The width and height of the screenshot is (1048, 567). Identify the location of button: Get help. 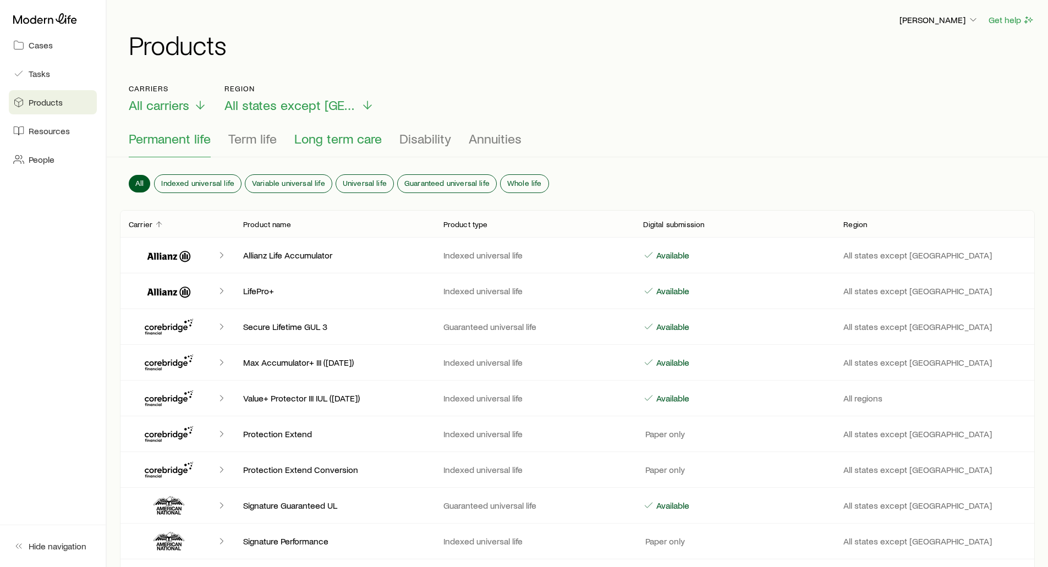
(1011, 20).